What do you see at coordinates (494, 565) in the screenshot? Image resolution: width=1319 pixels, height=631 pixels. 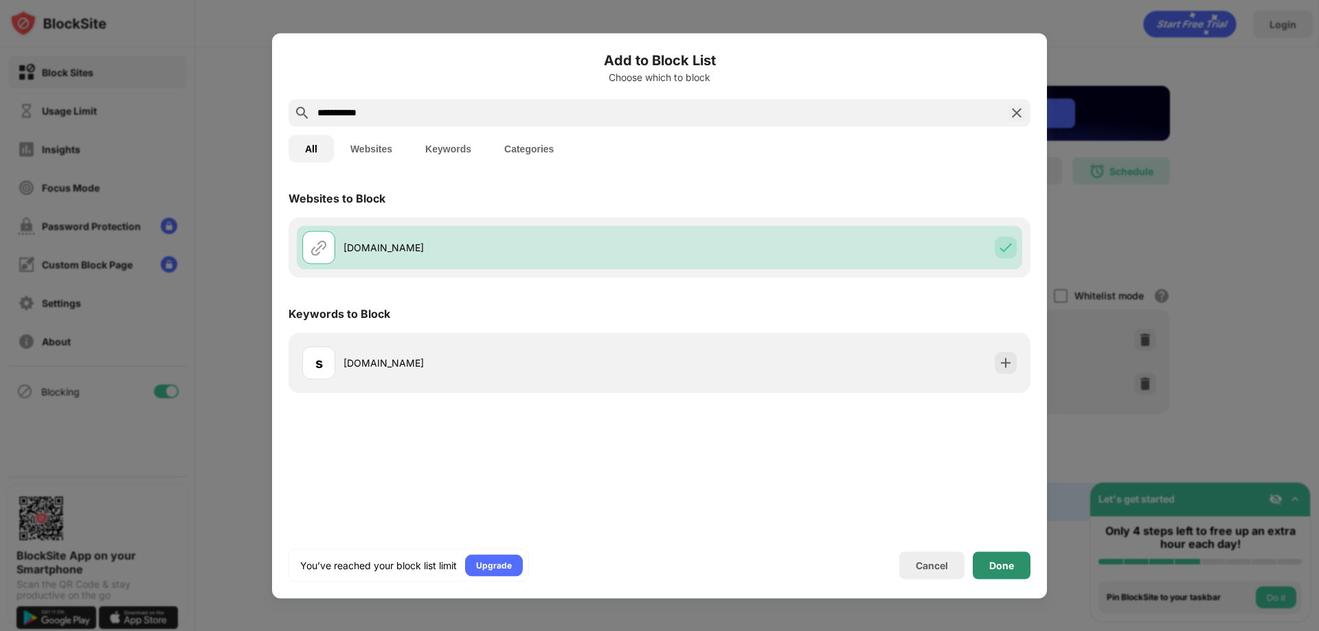 I see `div: Upgrade` at bounding box center [494, 565].